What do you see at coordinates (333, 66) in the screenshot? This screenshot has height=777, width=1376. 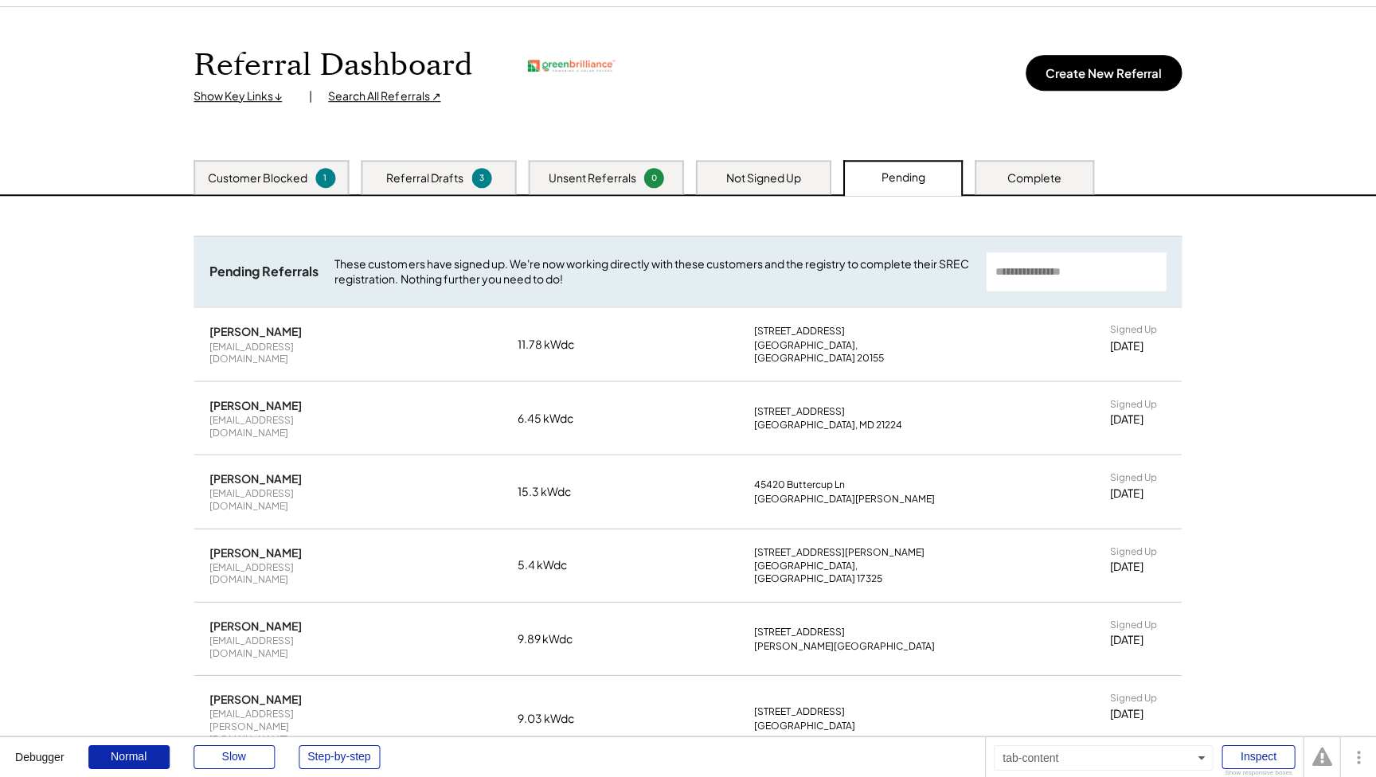 I see `h1: Referral Dashboard` at bounding box center [333, 66].